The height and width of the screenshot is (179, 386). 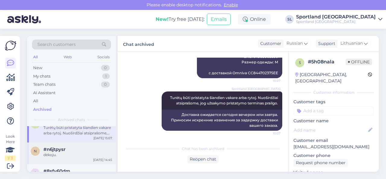 I want to click on span: Enable, so click(x=231, y=5).